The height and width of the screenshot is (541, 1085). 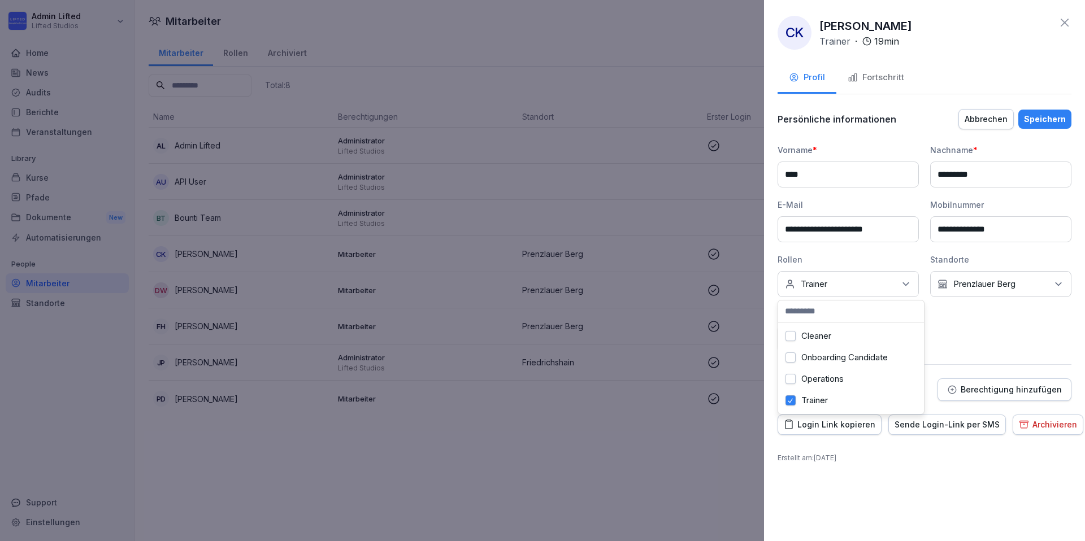 What do you see at coordinates (1044, 119) in the screenshot?
I see `button: Speichern` at bounding box center [1044, 119].